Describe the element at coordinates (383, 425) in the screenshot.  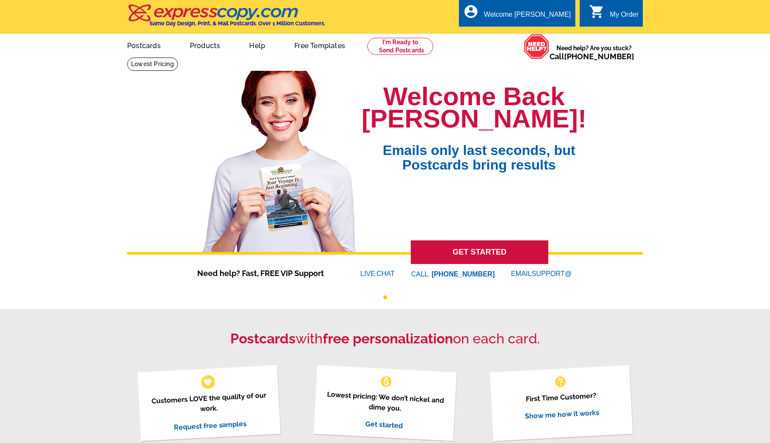
I see `a: Get started` at that location.